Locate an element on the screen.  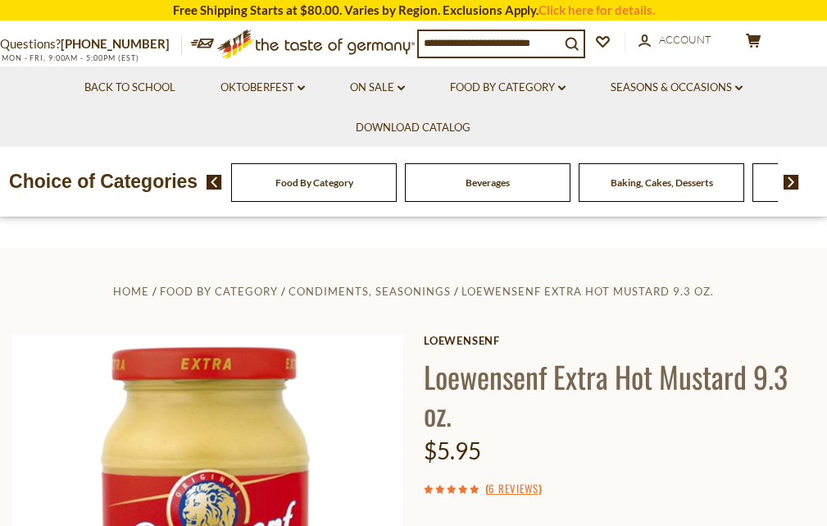
a: On Sale is located at coordinates (377, 88).